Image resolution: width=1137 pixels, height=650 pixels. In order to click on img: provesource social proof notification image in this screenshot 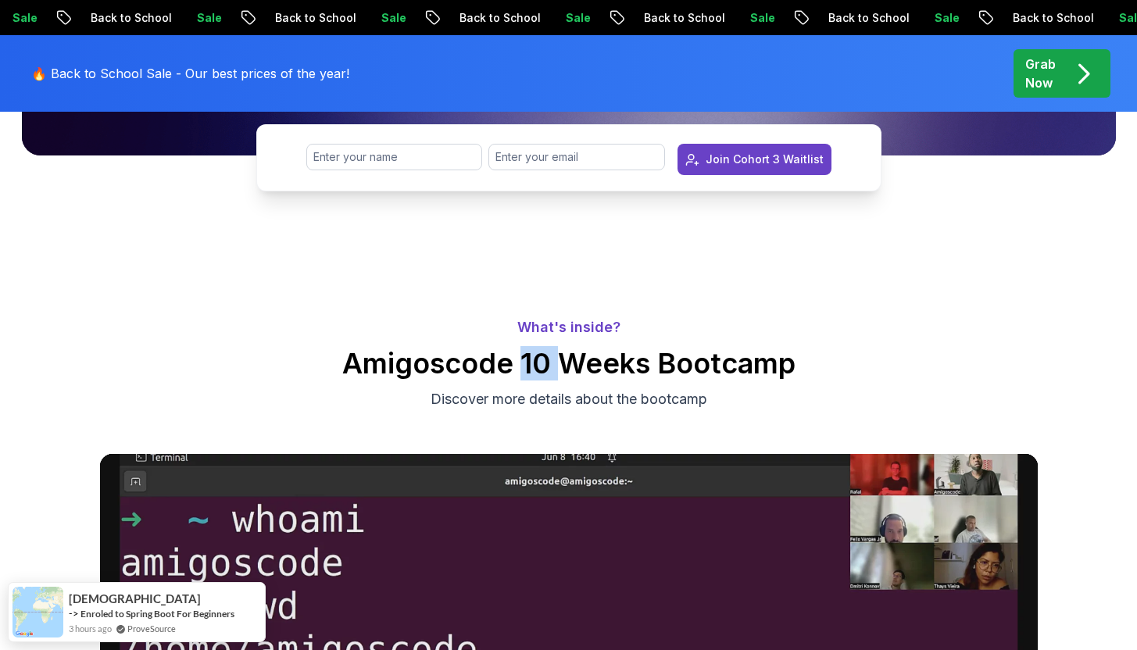, I will do `click(37, 612)`.